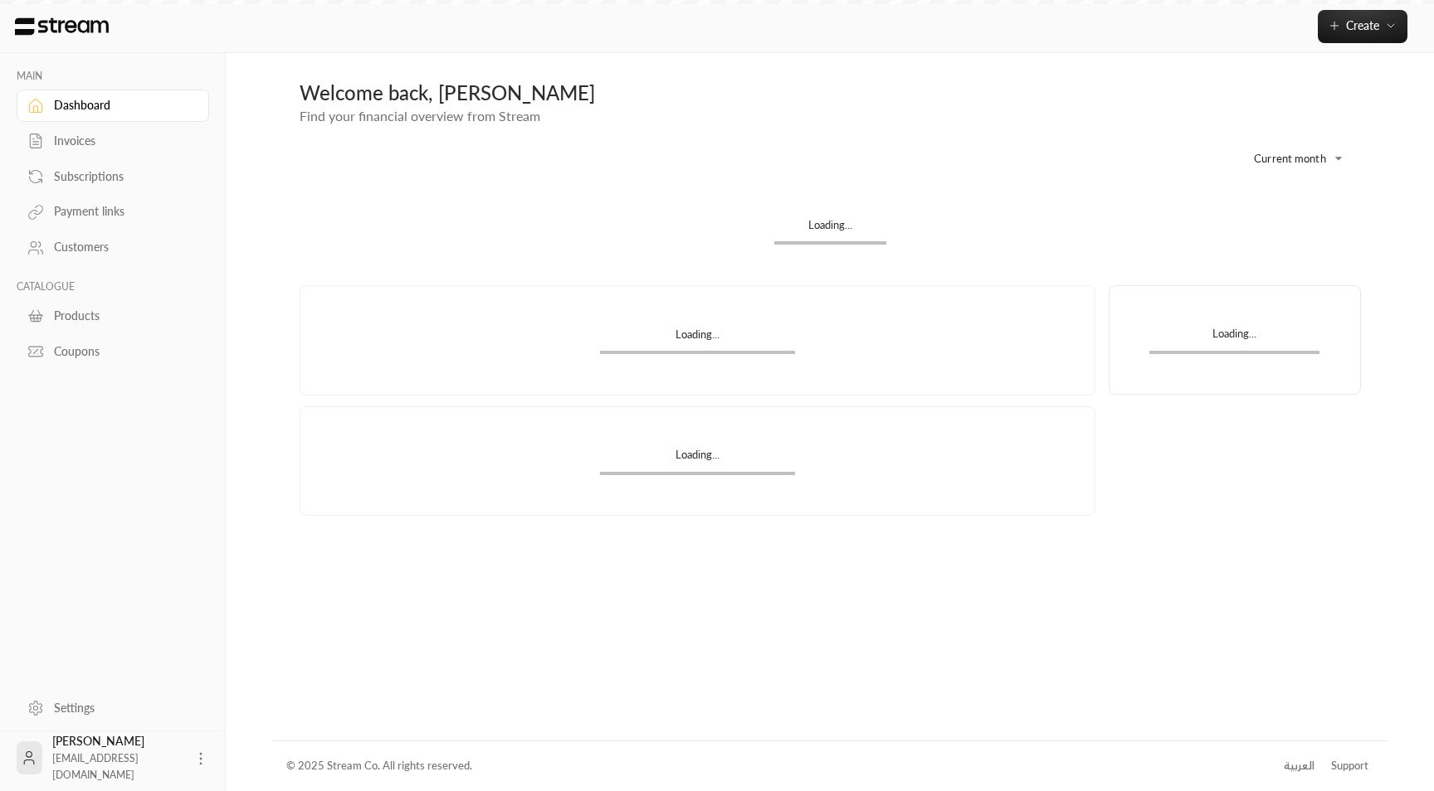 The height and width of the screenshot is (791, 1434). What do you see at coordinates (113, 212) in the screenshot?
I see `a: Payment links` at bounding box center [113, 212].